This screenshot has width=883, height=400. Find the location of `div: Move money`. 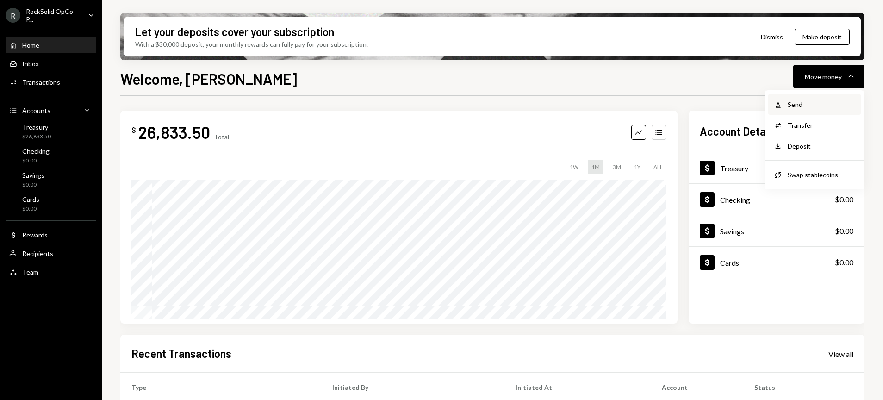

div: Move money is located at coordinates (823, 76).